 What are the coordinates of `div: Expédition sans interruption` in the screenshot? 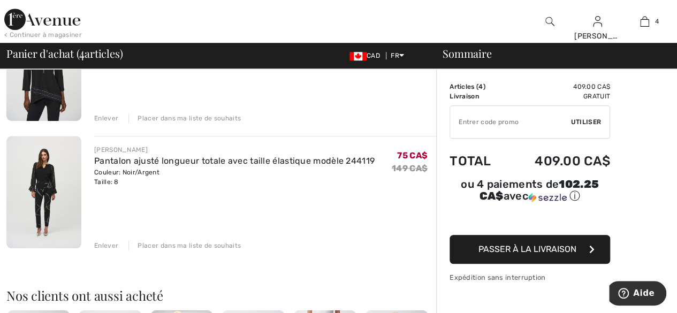 It's located at (529, 277).